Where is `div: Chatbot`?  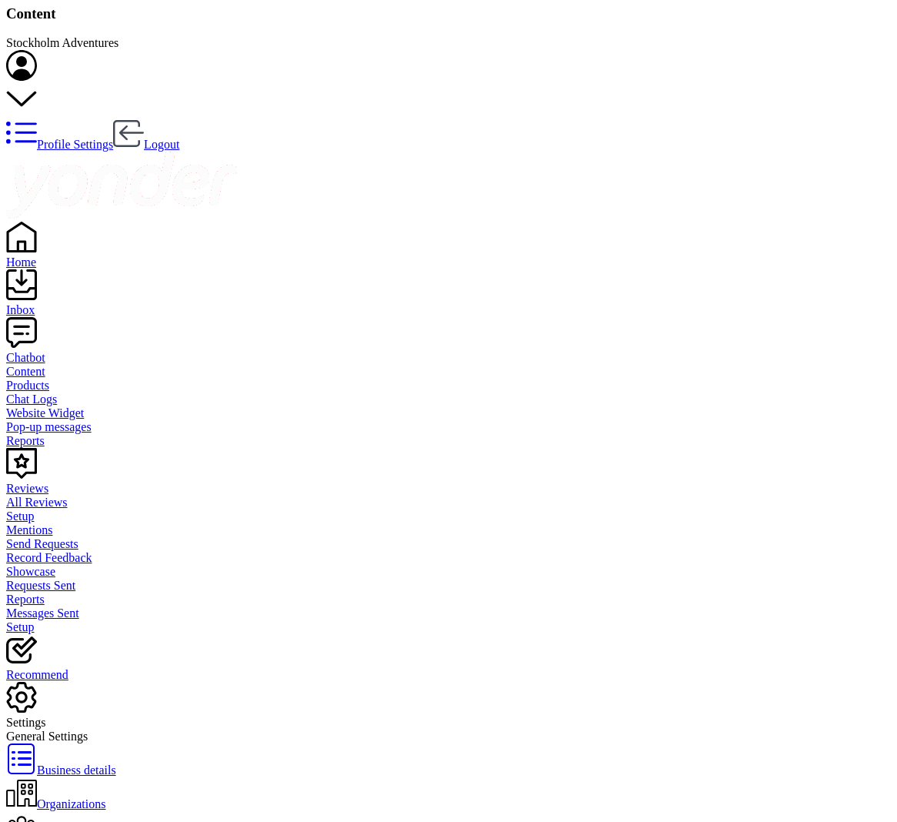
div: Chatbot is located at coordinates (449, 358).